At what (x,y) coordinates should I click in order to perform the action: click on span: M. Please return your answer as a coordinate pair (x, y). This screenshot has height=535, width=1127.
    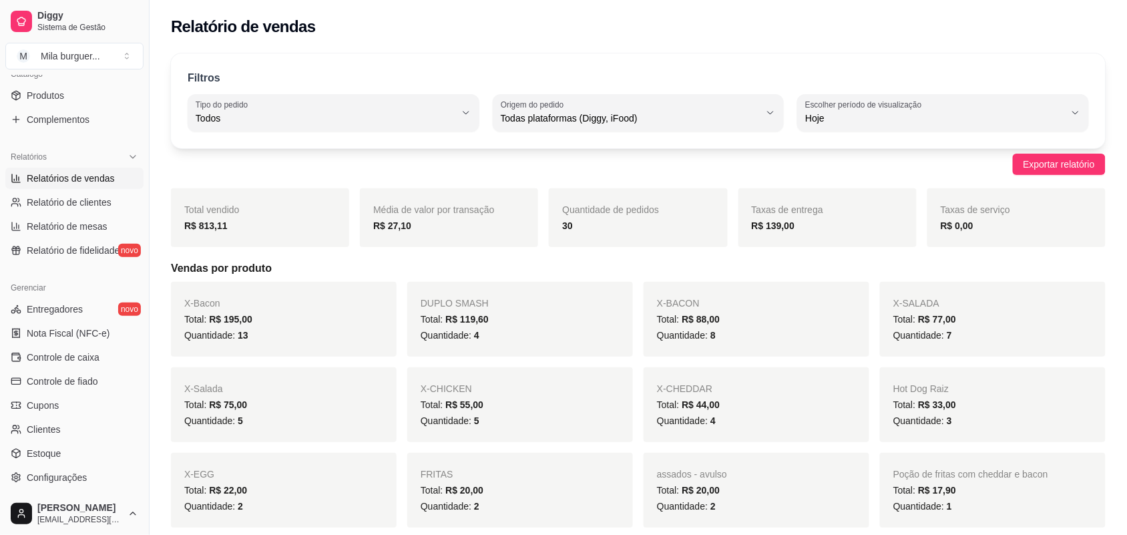
    Looking at the image, I should click on (23, 56).